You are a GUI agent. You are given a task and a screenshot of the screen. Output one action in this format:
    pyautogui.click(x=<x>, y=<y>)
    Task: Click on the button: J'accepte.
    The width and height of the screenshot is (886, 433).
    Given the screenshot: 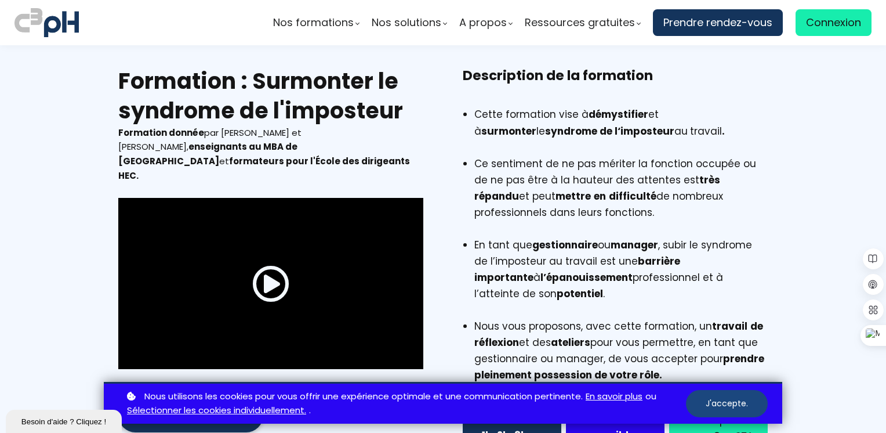 What is the action you would take?
    pyautogui.click(x=727, y=403)
    